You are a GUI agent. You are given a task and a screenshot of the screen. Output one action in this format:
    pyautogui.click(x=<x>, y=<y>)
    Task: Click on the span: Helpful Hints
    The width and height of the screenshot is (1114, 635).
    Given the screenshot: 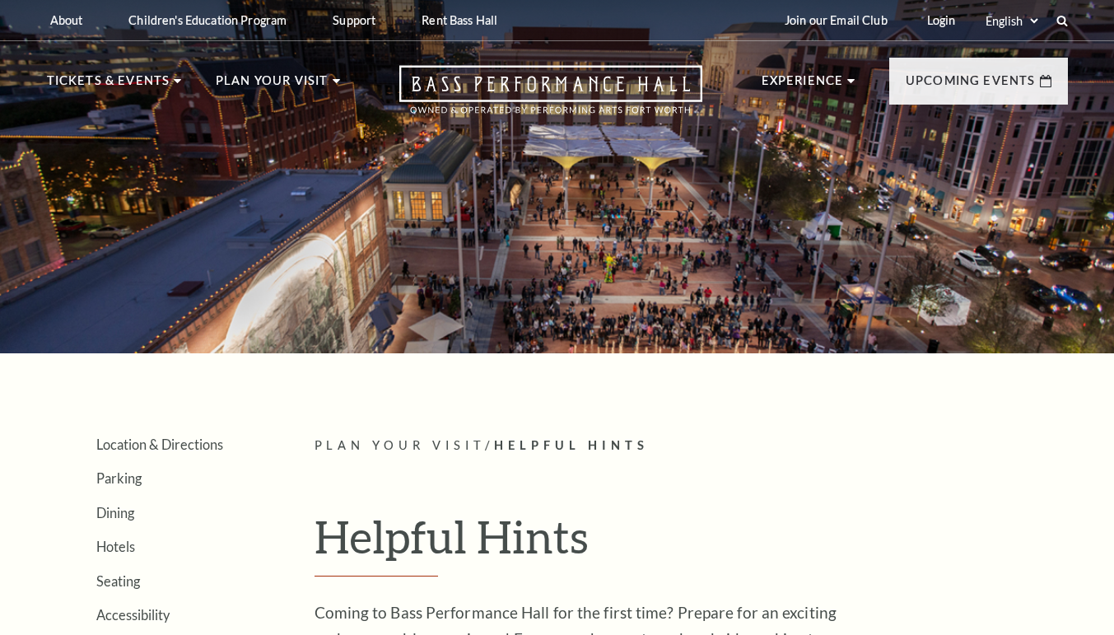 What is the action you would take?
    pyautogui.click(x=572, y=445)
    